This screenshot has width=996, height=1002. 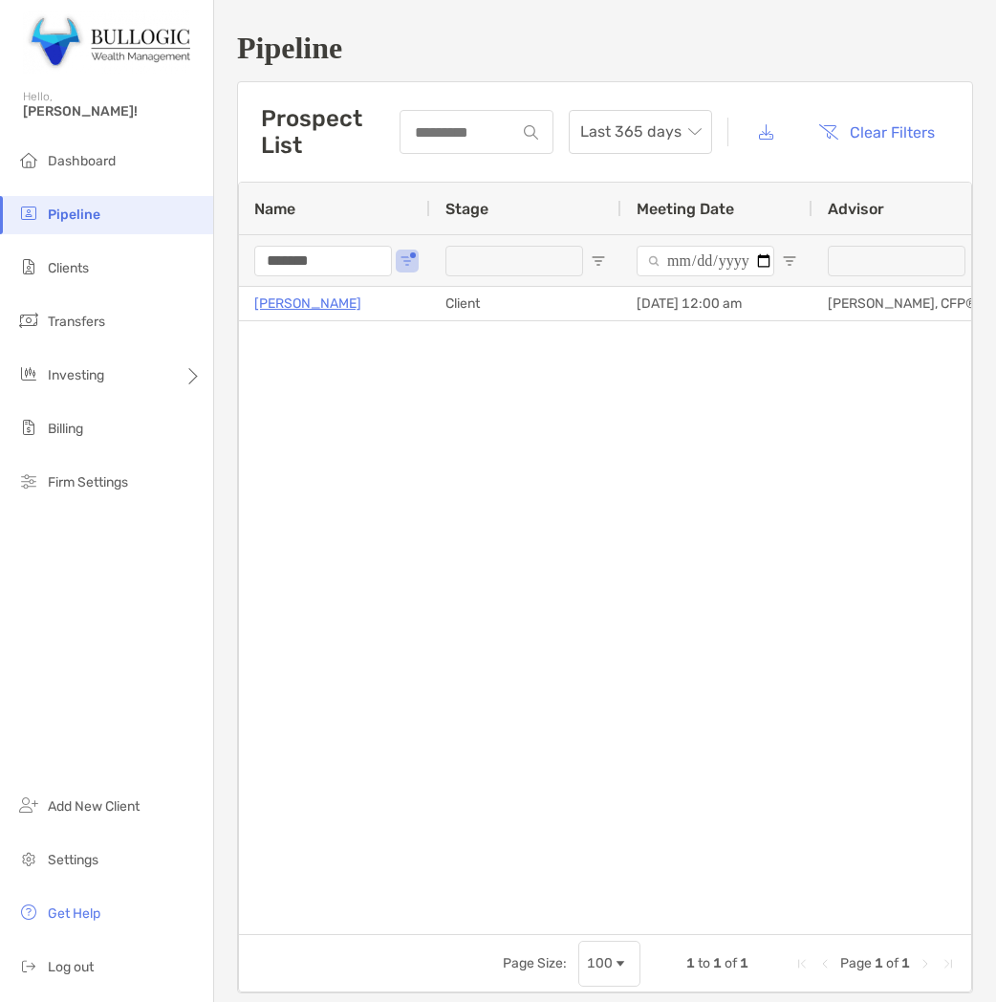 What do you see at coordinates (877, 132) in the screenshot?
I see `button: Clear Filters` at bounding box center [877, 132].